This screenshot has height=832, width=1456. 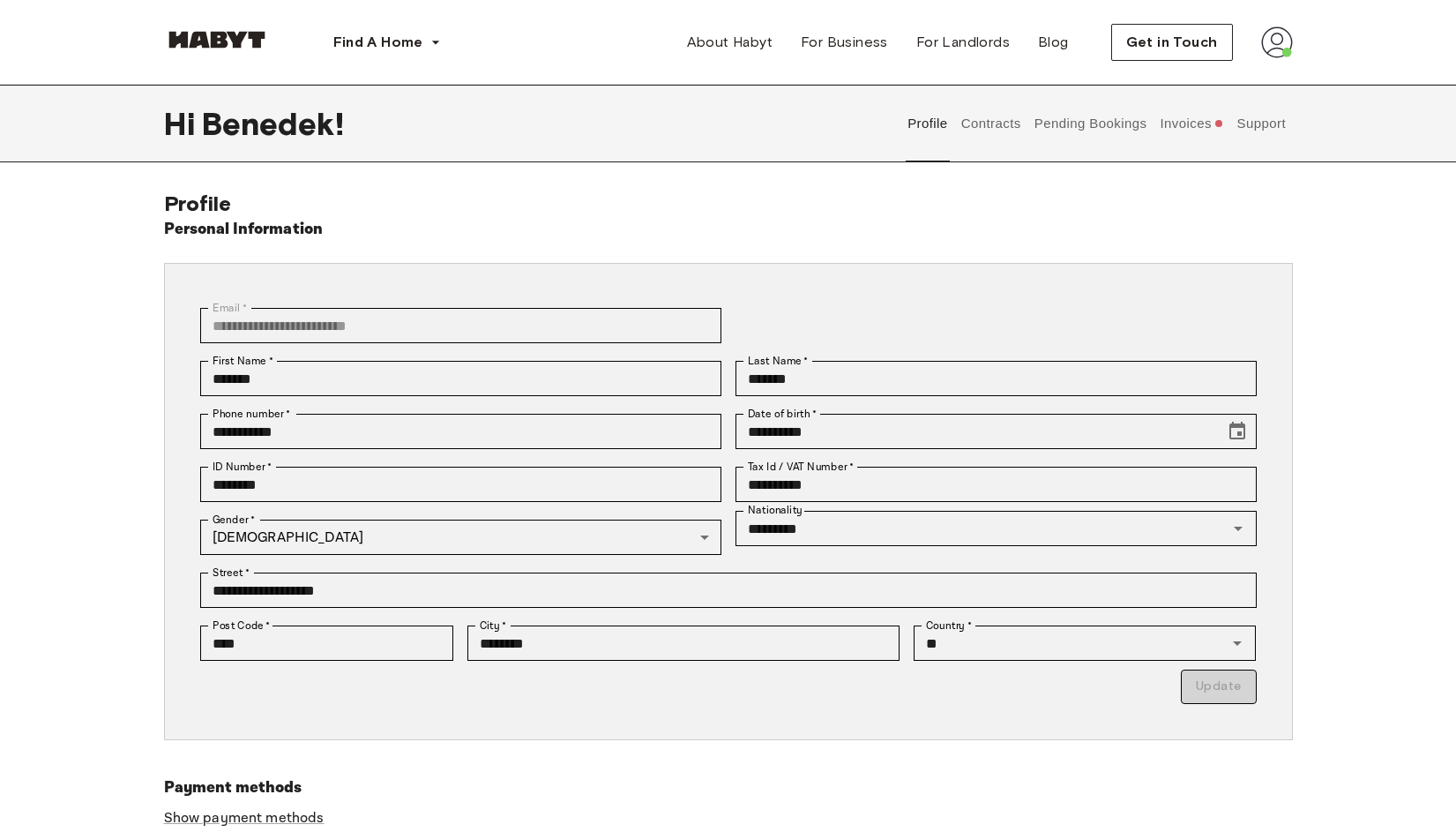 I want to click on div: You can't change your email address at the moment. Please reach out to customer support in case y..., so click(x=460, y=326).